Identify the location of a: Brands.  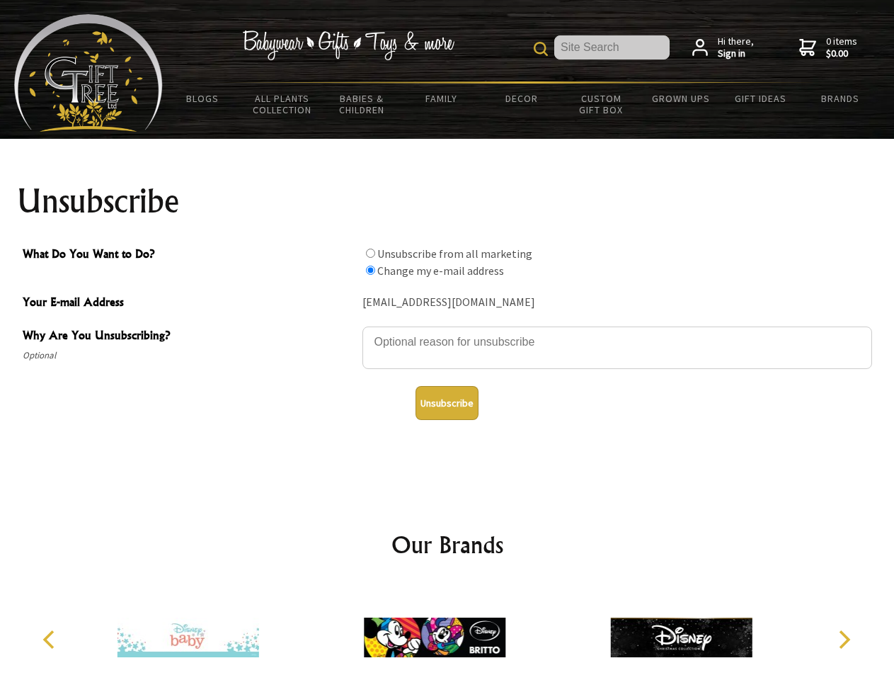
(840, 98).